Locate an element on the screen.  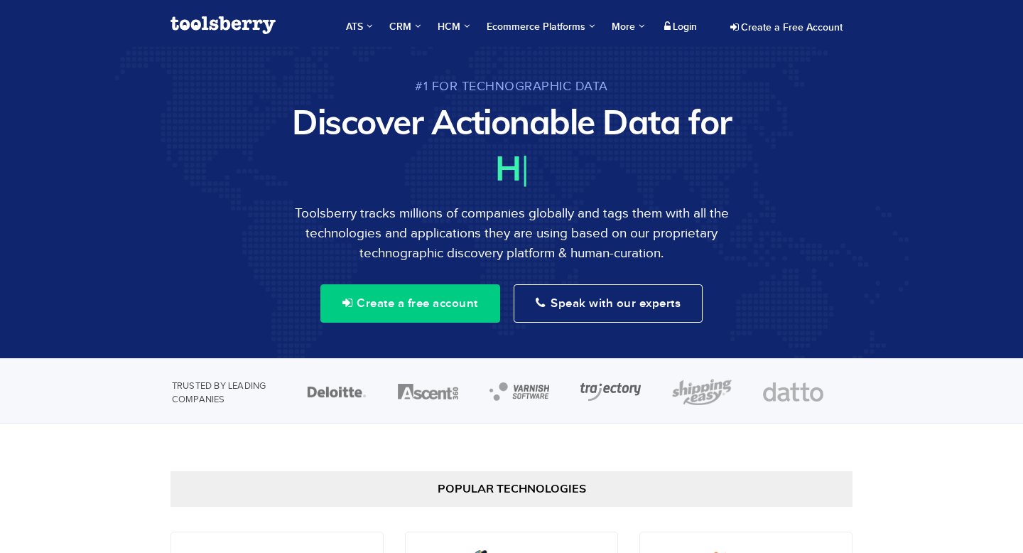
a: Create a Free Account is located at coordinates (786, 28).